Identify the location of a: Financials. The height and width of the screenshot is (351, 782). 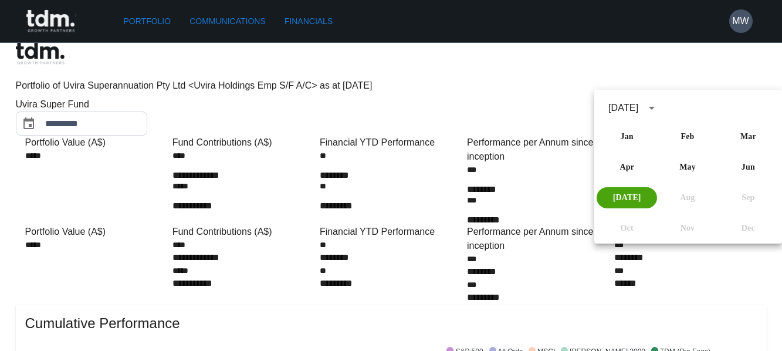
(308, 21).